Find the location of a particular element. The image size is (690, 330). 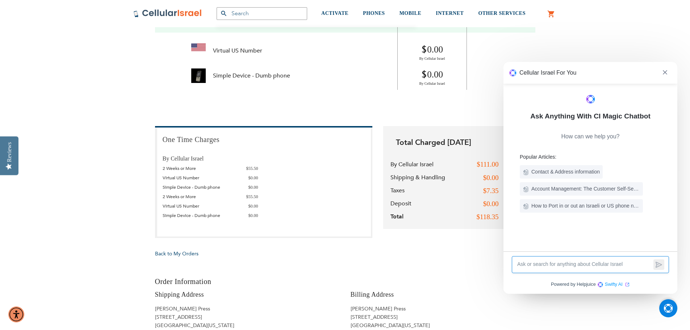

span: Simple Device - Dumb phone is located at coordinates (251, 76).